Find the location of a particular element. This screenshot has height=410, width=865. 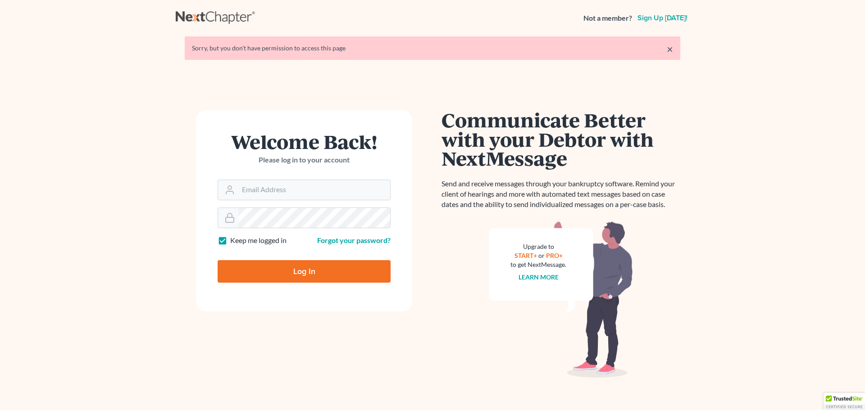

span: or is located at coordinates (541, 255).